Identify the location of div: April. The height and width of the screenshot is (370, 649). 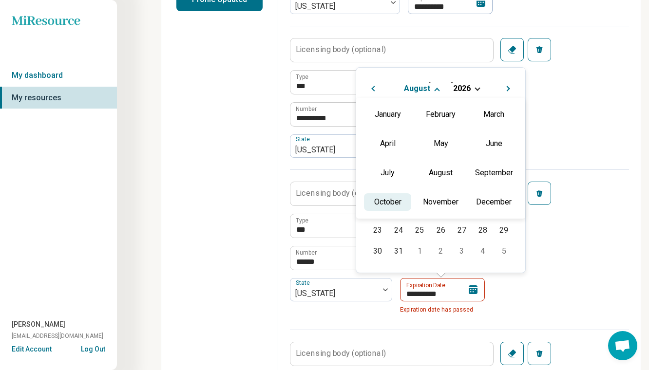
(387, 144).